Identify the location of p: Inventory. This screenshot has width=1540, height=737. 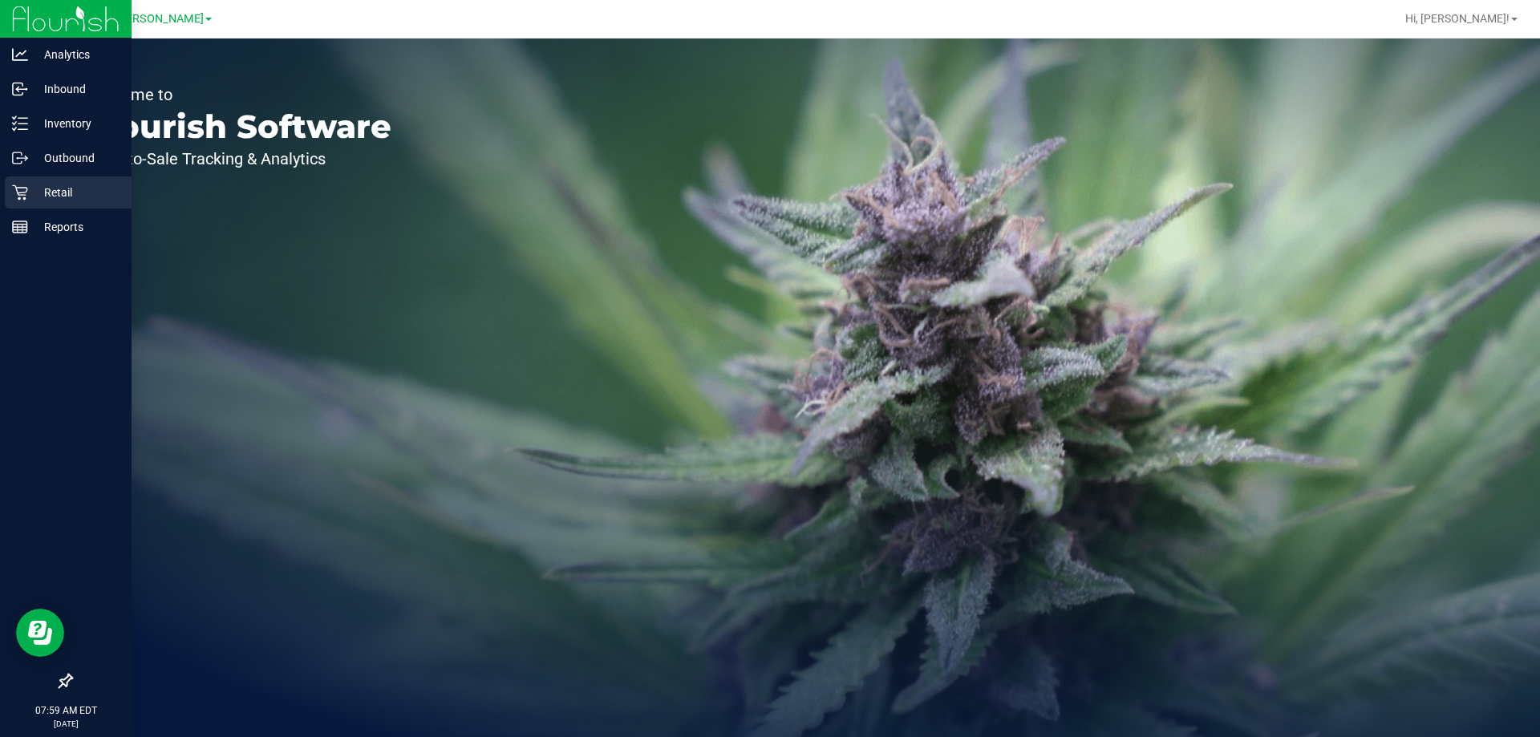
(76, 124).